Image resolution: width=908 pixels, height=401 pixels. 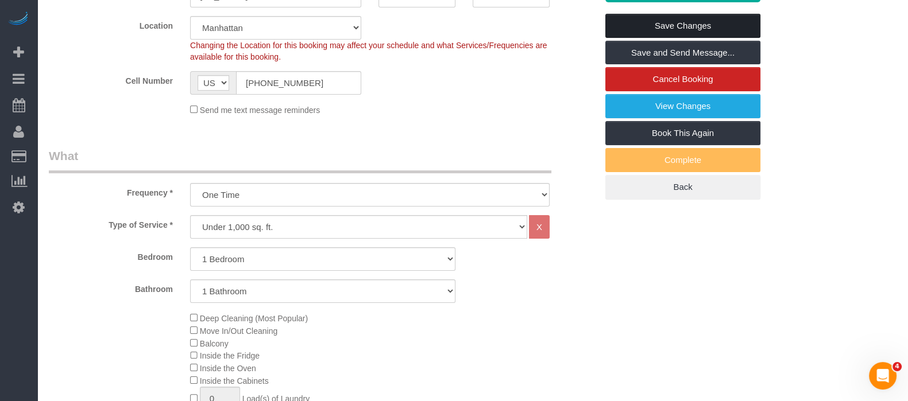 What do you see at coordinates (683, 79) in the screenshot?
I see `a: Cancel Booking` at bounding box center [683, 79].